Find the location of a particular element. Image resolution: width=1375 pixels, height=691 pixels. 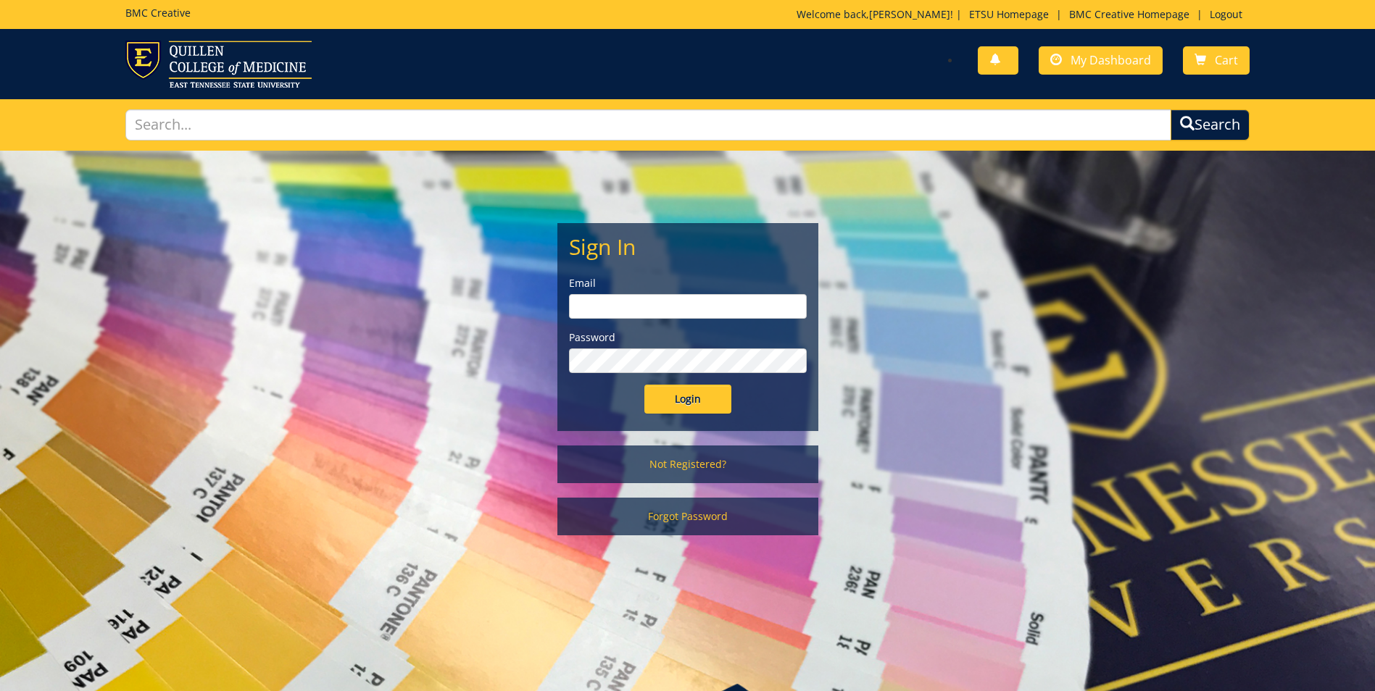

img: ETSU logo is located at coordinates (218, 64).